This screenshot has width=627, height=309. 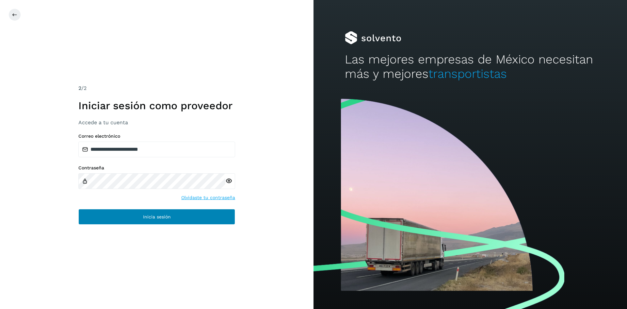 I want to click on span: Inicia sesión, so click(x=157, y=217).